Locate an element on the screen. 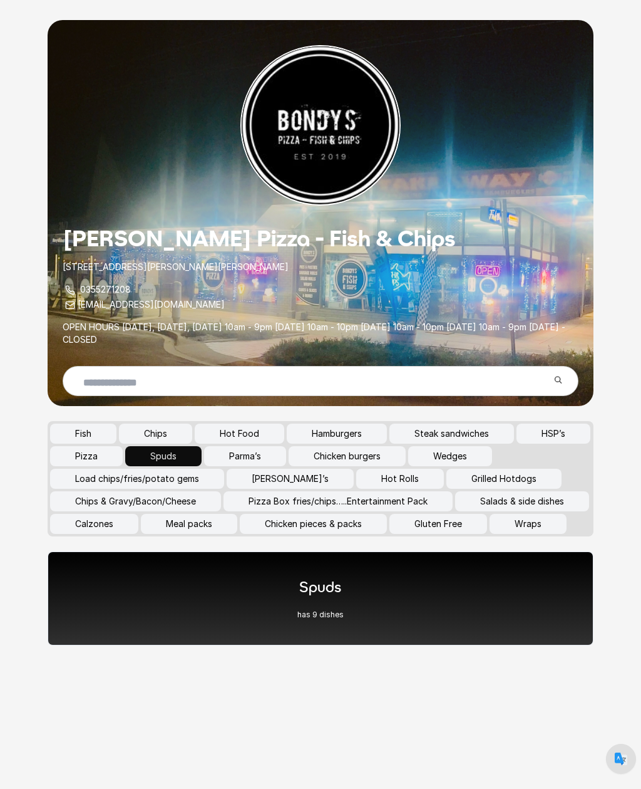 This screenshot has width=641, height=789. img: default.png is located at coordinates (621, 759).